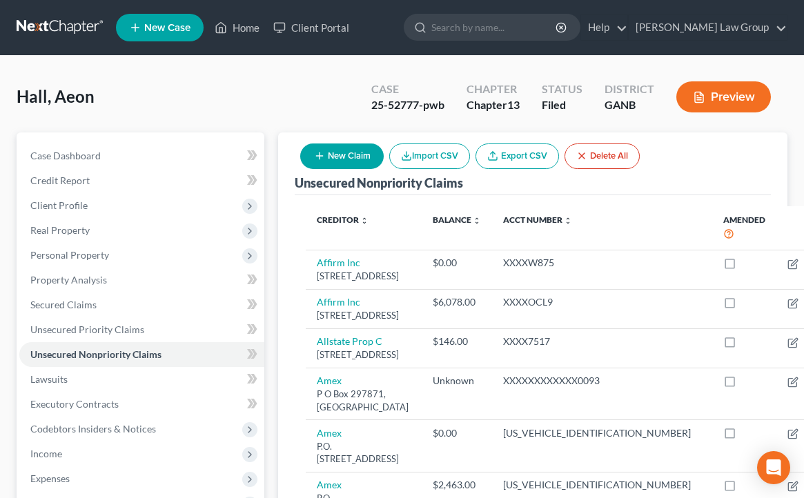  Describe the element at coordinates (49, 379) in the screenshot. I see `span: Lawsuits` at that location.